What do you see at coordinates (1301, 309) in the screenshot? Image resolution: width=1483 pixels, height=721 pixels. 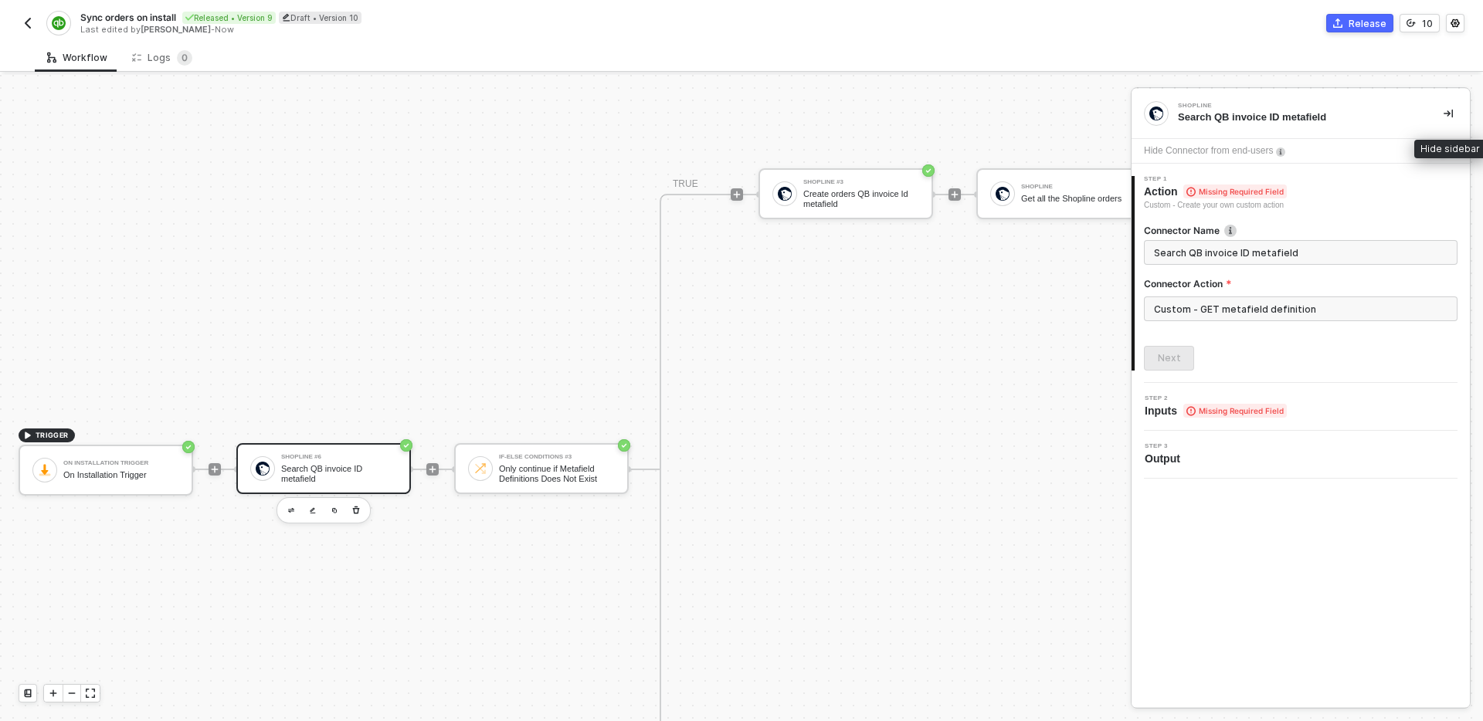 I see `input: Connector Action` at bounding box center [1301, 309].